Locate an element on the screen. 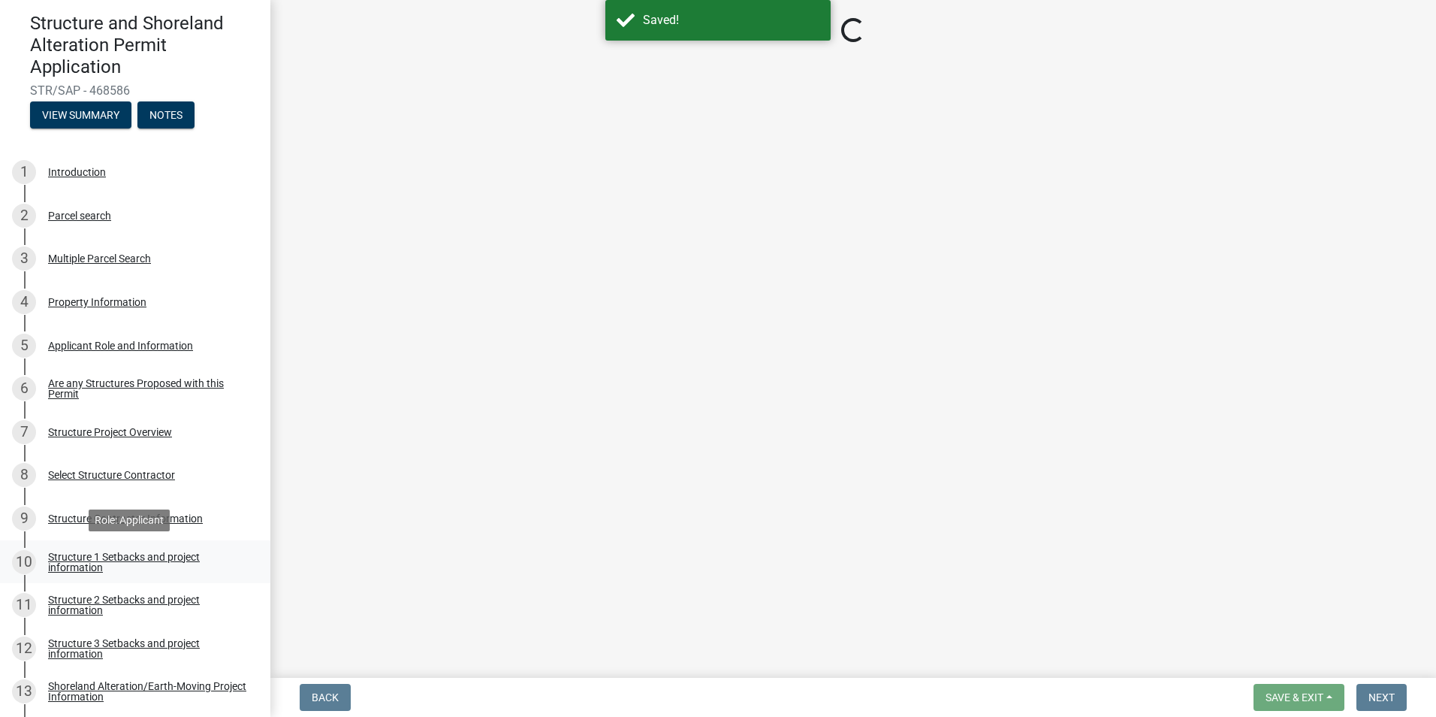  div: 6 is located at coordinates (24, 388).